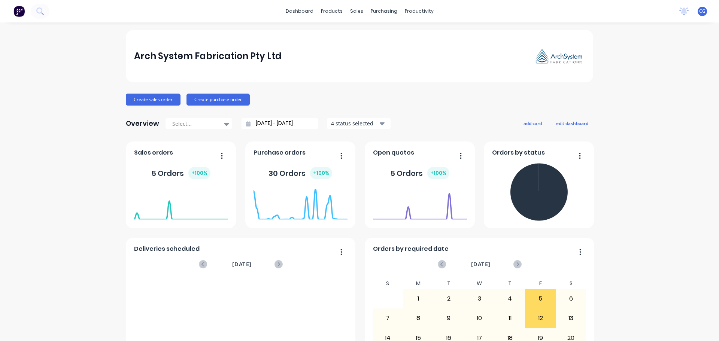  What do you see at coordinates (540, 318) in the screenshot?
I see `div: 12` at bounding box center [540, 318].